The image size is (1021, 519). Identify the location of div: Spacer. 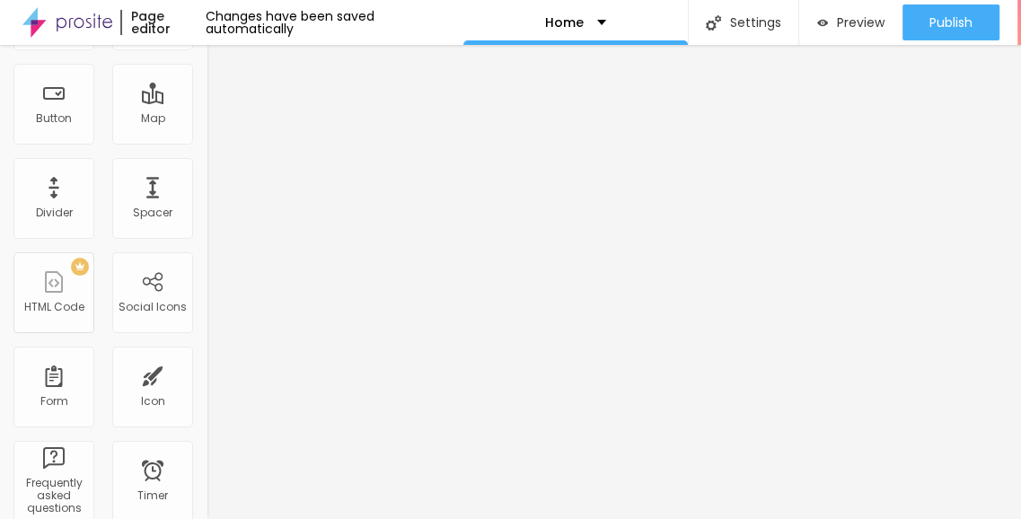
(153, 213).